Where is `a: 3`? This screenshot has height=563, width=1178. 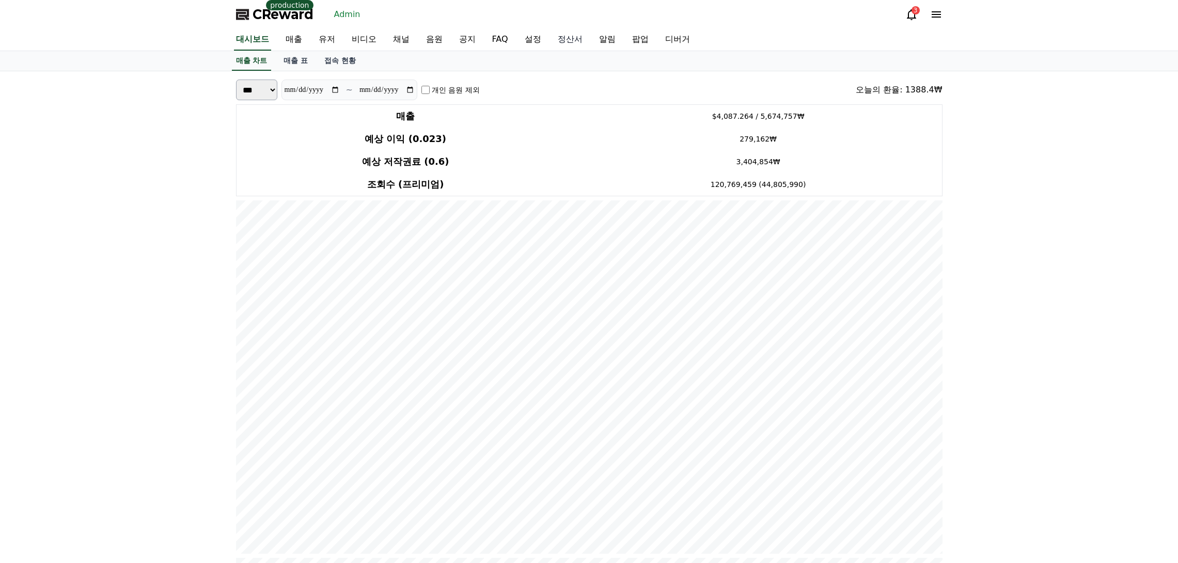
a: 3 is located at coordinates (912, 14).